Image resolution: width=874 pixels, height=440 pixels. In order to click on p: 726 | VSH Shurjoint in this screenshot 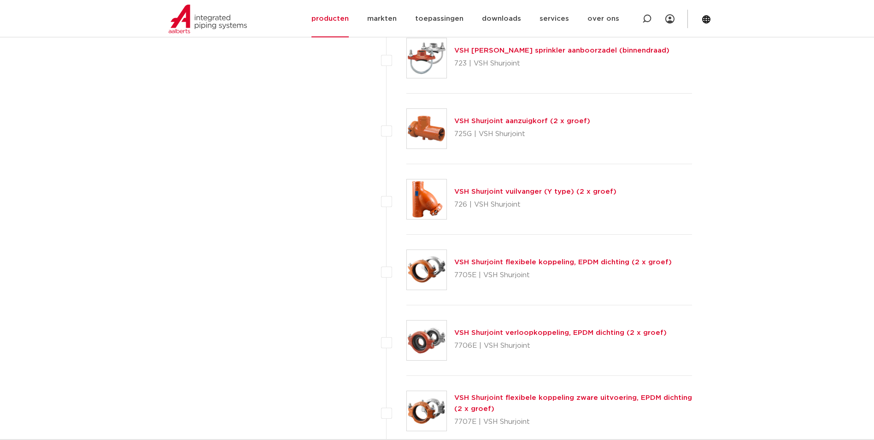, I will do `click(535, 205)`.